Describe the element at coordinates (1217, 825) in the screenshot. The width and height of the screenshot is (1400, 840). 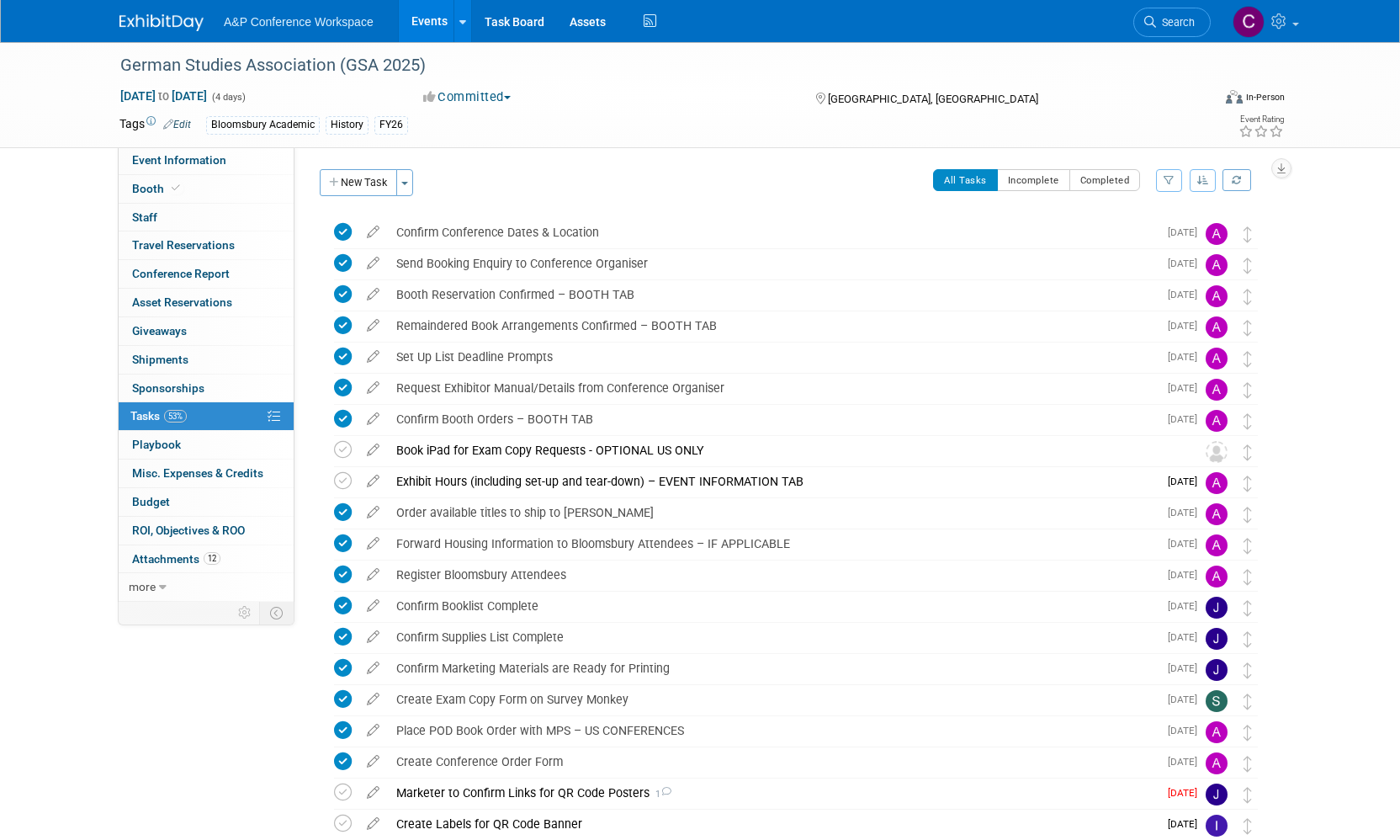
I see `img: Ira Sumarno` at that location.